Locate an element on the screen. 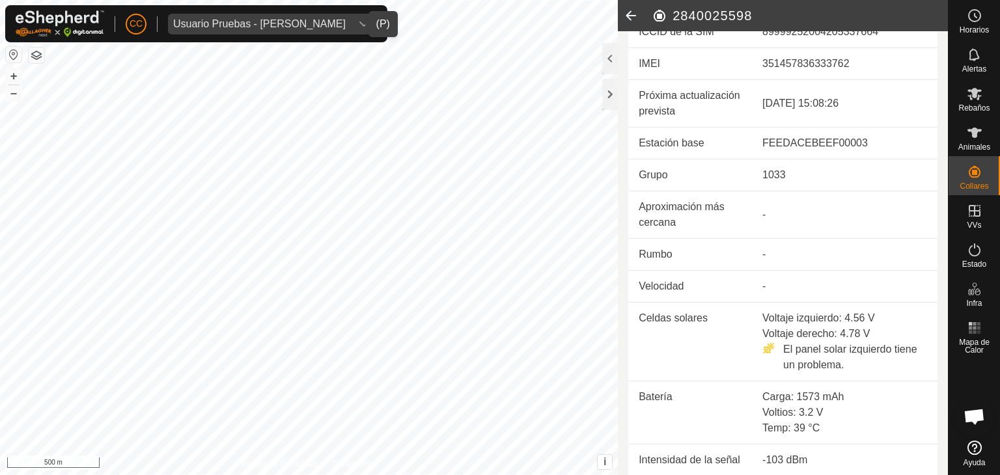 This screenshot has height=475, width=1000. span: Rebaños is located at coordinates (974, 108).